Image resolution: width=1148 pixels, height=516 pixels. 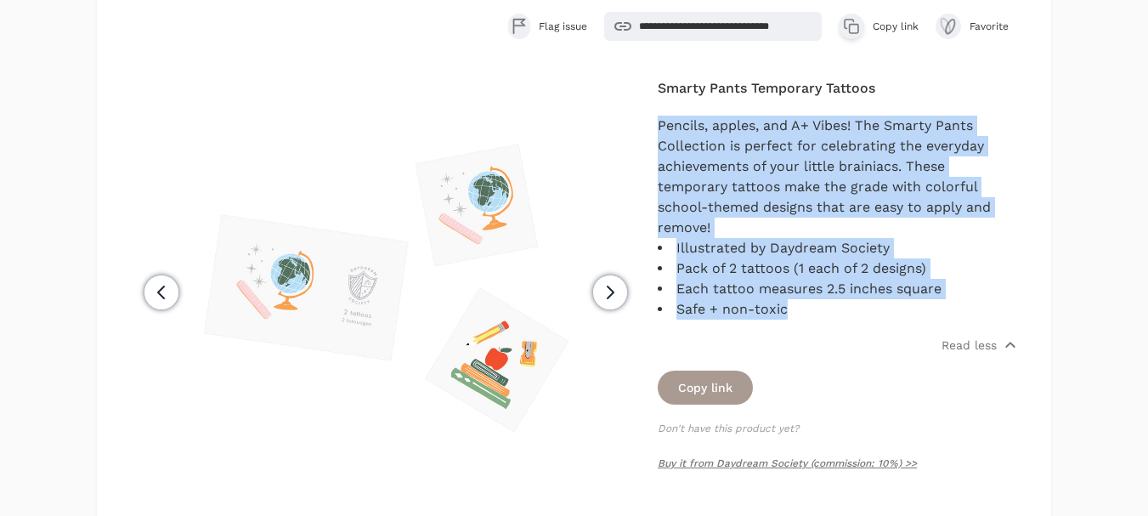 What do you see at coordinates (837, 88) in the screenshot?
I see `h4: Smarty Pants Temporary Tattoos` at bounding box center [837, 88].